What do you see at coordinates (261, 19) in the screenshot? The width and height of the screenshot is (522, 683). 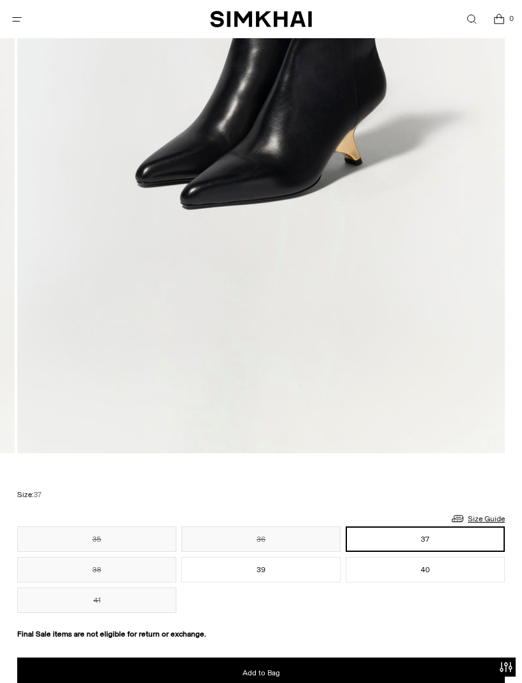 I see `a: SIMKHAI` at bounding box center [261, 19].